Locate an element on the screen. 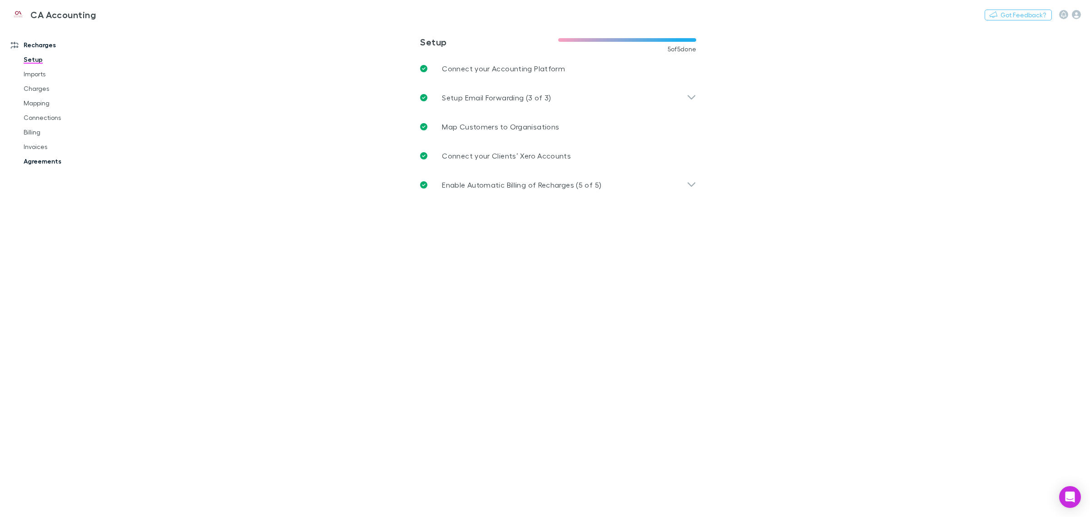  p: Connect your Accounting Platform is located at coordinates (503, 69).